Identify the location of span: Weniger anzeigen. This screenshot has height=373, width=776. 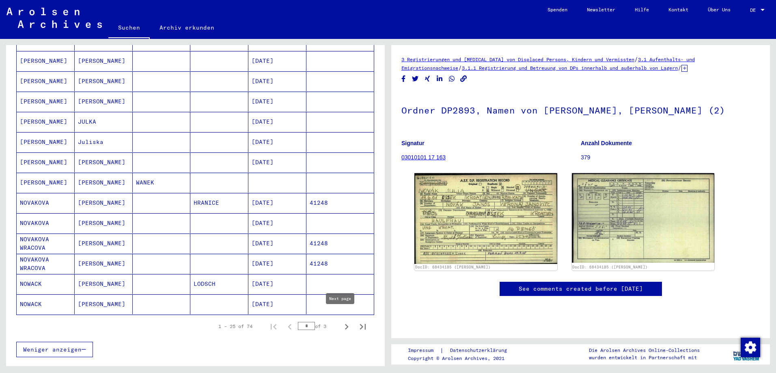
(52, 350).